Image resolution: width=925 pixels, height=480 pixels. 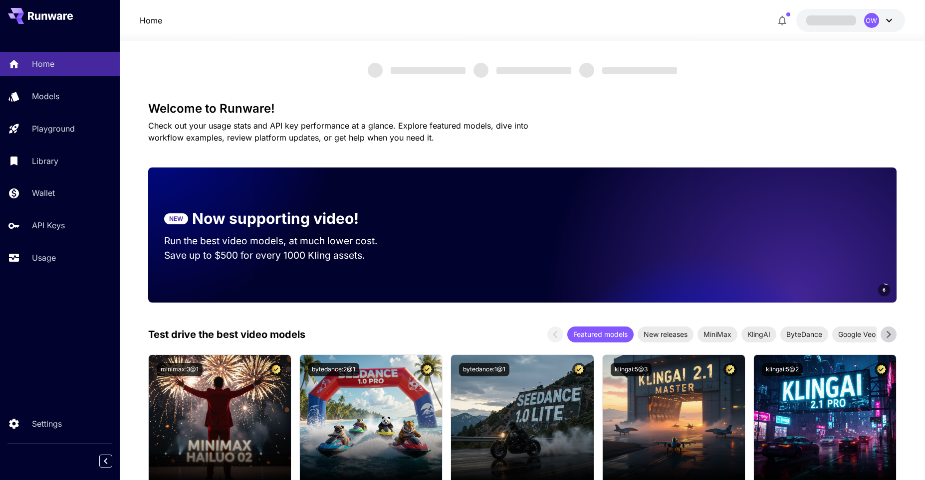 I want to click on nav: breadcrumb, so click(x=151, y=20).